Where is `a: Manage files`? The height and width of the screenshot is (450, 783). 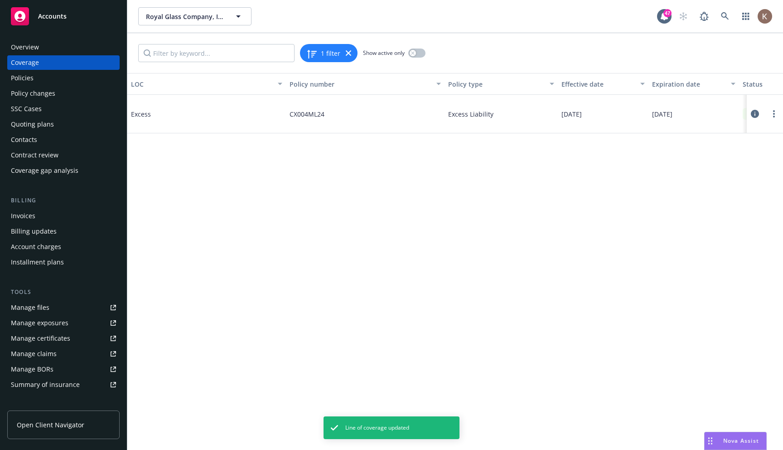 a: Manage files is located at coordinates (63, 307).